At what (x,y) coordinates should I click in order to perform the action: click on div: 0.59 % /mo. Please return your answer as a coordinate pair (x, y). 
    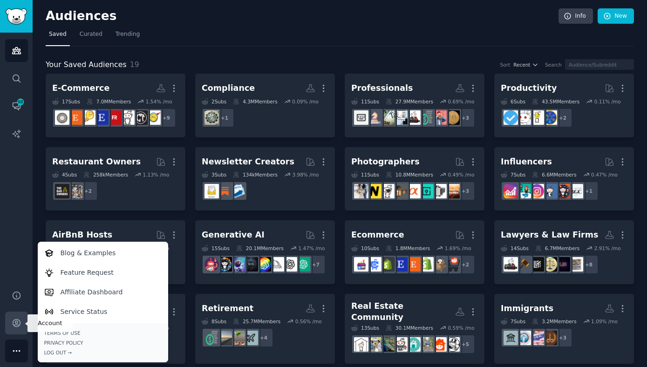
    Looking at the image, I should click on (461, 328).